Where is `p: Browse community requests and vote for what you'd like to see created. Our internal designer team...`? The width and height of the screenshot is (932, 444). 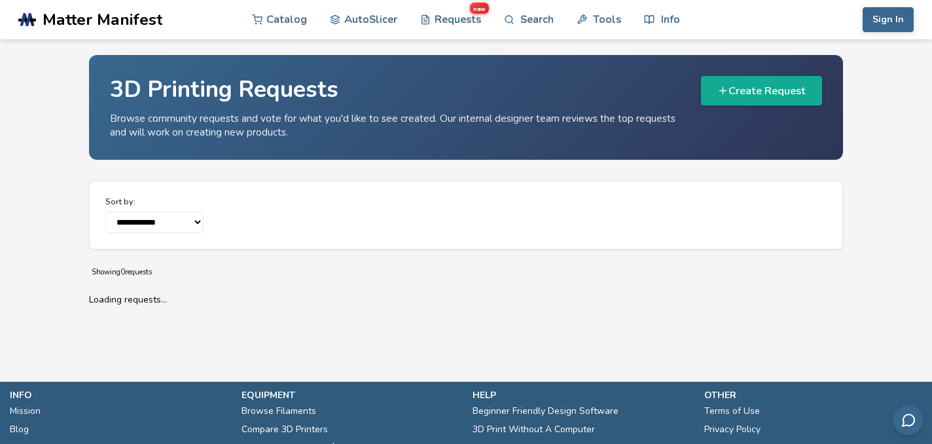
p: Browse community requests and vote for what you'd like to see created. Our internal designer team... is located at coordinates (397, 125).